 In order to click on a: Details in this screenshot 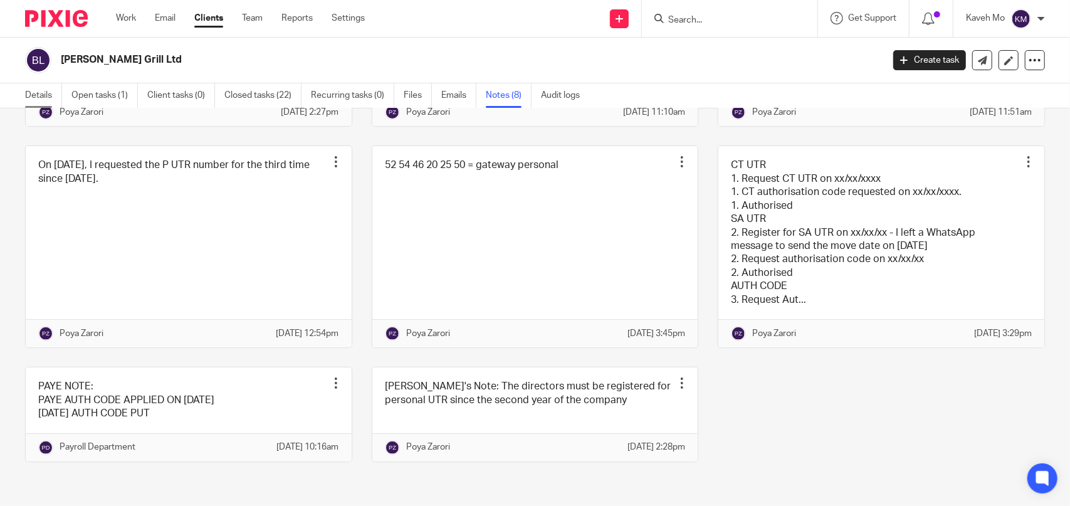, I will do `click(43, 95)`.